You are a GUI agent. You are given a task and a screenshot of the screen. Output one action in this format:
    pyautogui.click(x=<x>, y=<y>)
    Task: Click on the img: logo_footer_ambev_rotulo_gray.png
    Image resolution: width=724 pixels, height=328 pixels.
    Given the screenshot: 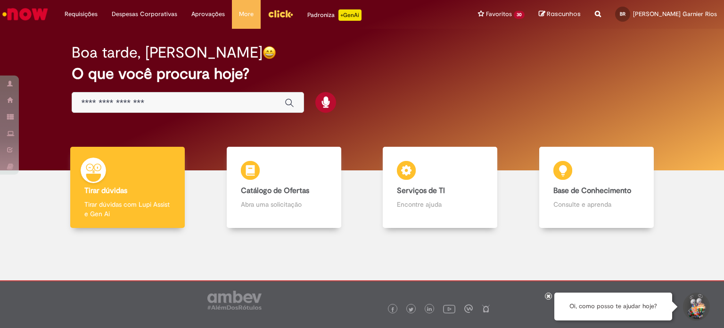 What is the action you would take?
    pyautogui.click(x=234, y=300)
    